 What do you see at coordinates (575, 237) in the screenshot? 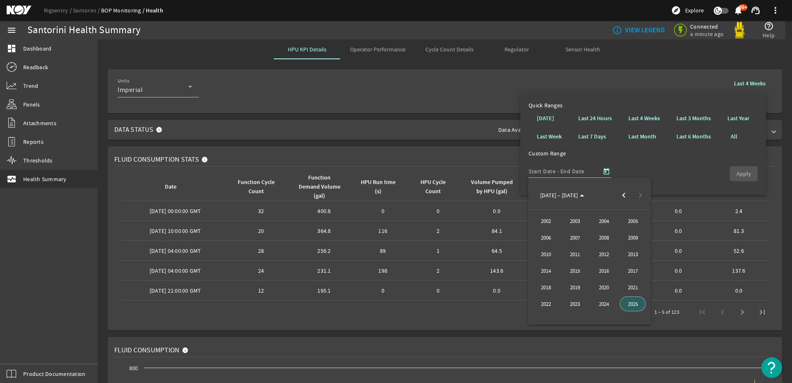
I see `span: 2007` at bounding box center [575, 237].